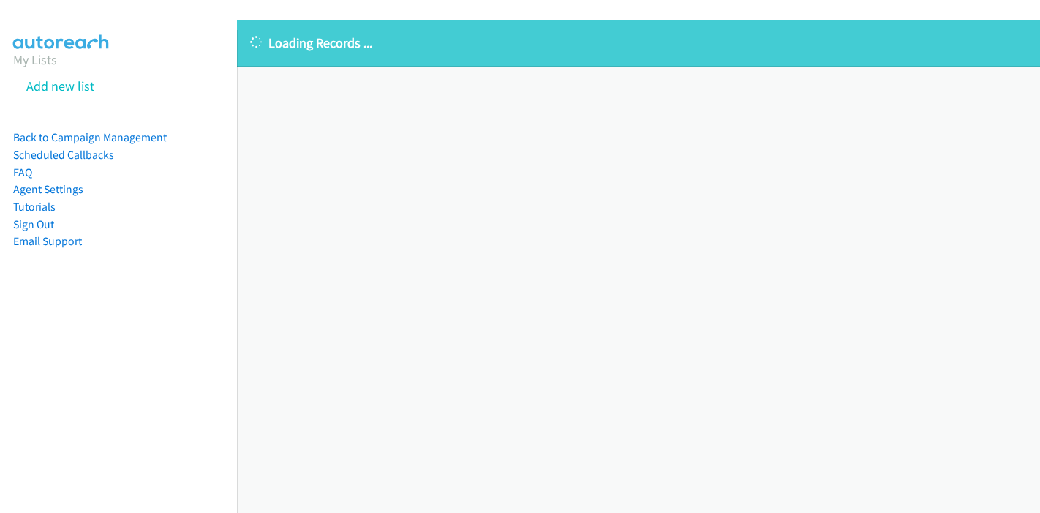 This screenshot has height=513, width=1040. I want to click on p: Loading Records ..., so click(638, 42).